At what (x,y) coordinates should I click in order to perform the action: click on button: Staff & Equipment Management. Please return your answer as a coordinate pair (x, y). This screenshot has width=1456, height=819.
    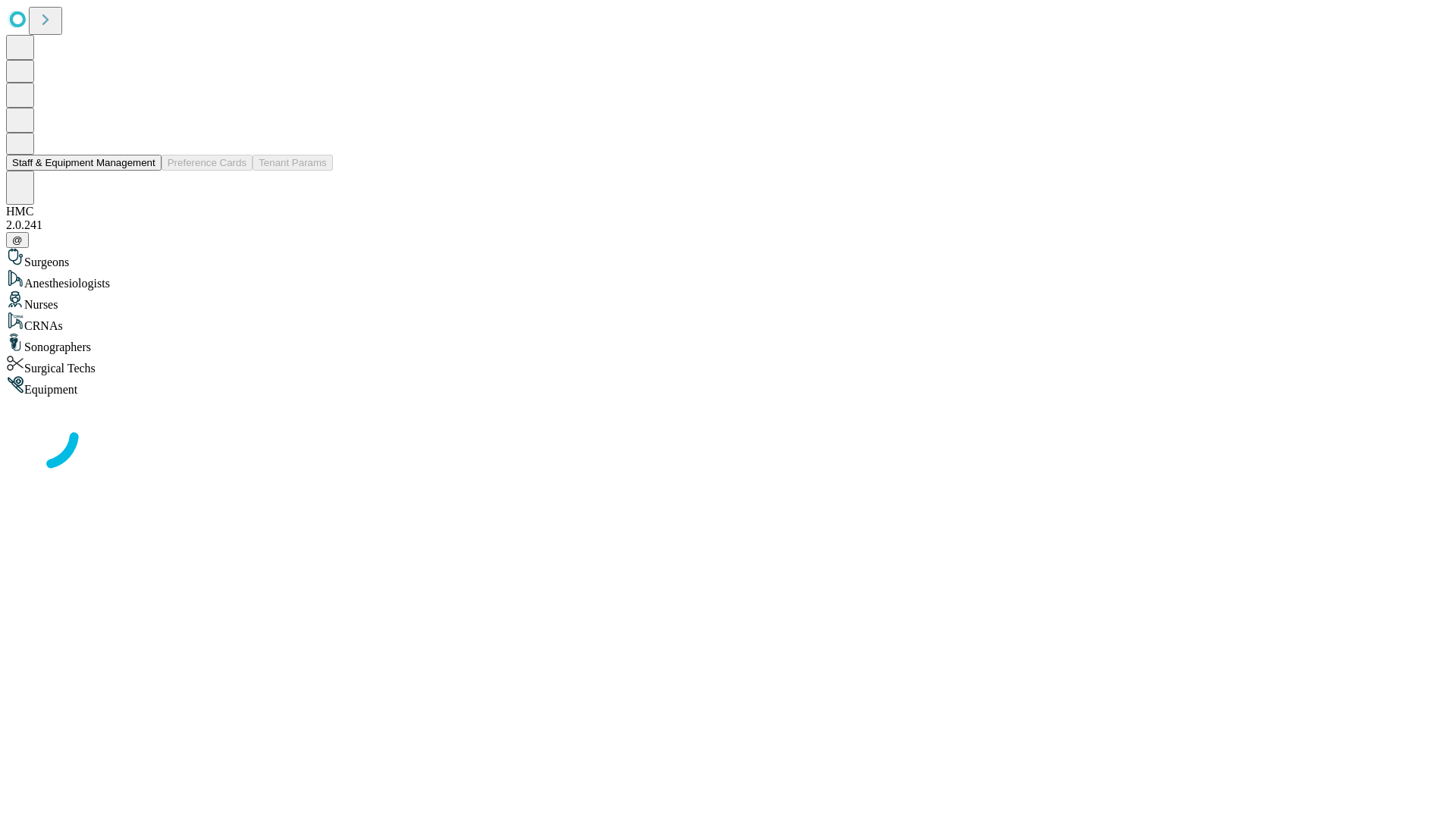
    Looking at the image, I should click on (83, 162).